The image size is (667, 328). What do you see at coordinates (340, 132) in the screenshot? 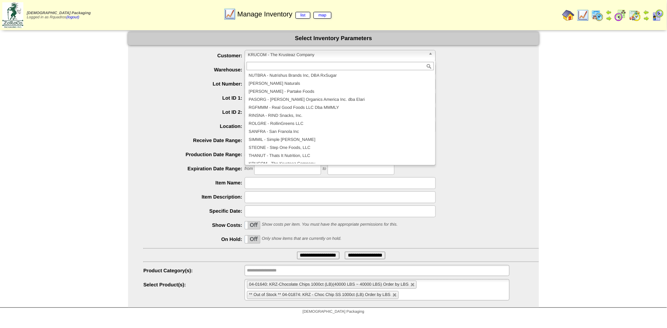
I see `li: SANFRA - San Franola Inc` at bounding box center [340, 132].